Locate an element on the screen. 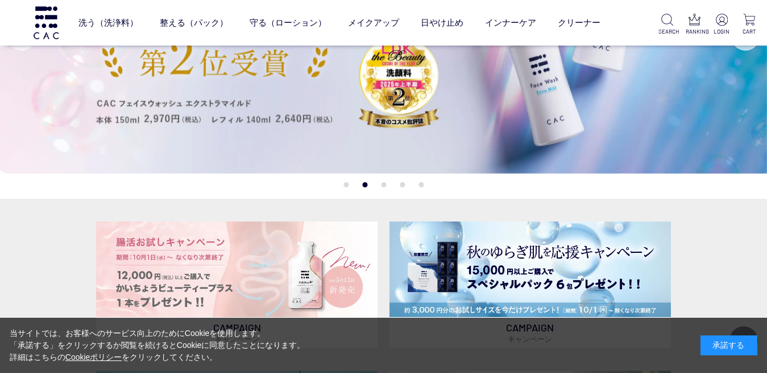 Image resolution: width=767 pixels, height=373 pixels. button: 3 of 5 is located at coordinates (383, 184).